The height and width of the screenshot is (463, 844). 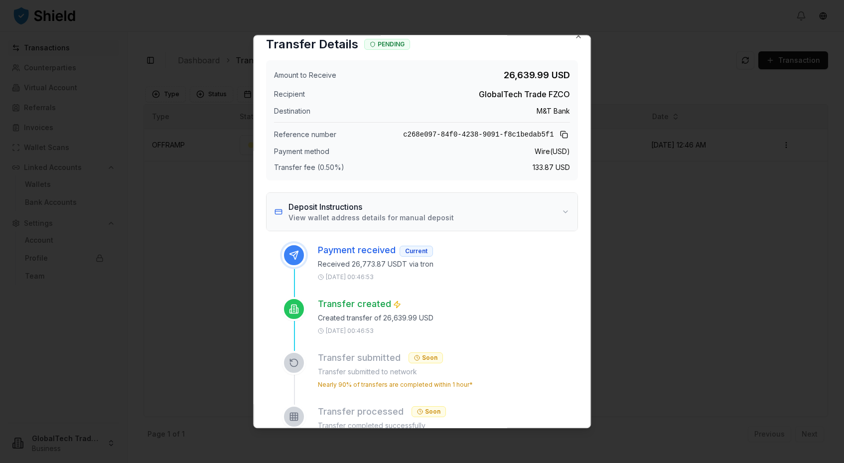 What do you see at coordinates (448, 318) in the screenshot?
I see `p: Created transfer of 26,639.99 USD` at bounding box center [448, 318].